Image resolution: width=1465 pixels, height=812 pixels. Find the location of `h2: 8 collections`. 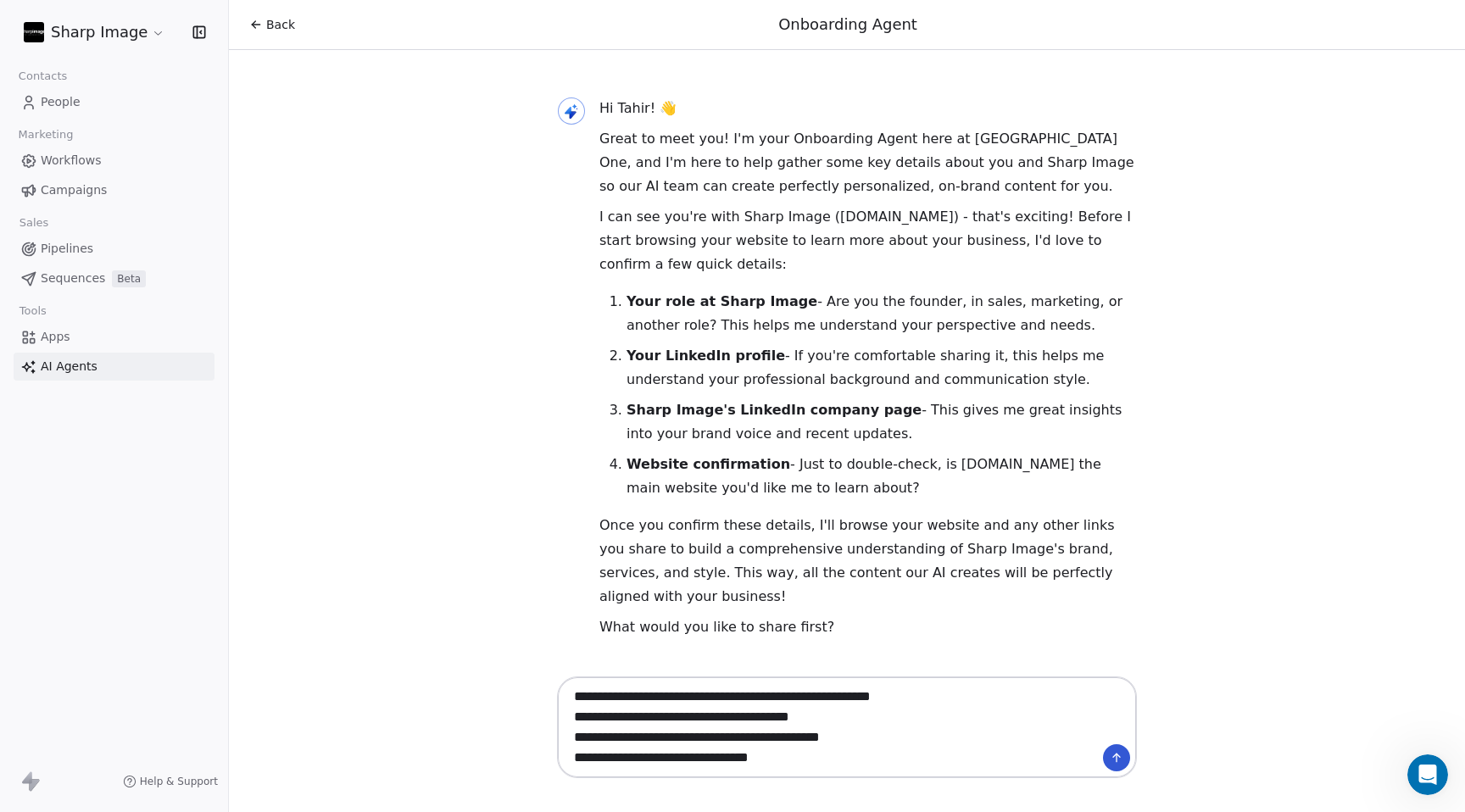

h2: 8 collections is located at coordinates (170, 109).